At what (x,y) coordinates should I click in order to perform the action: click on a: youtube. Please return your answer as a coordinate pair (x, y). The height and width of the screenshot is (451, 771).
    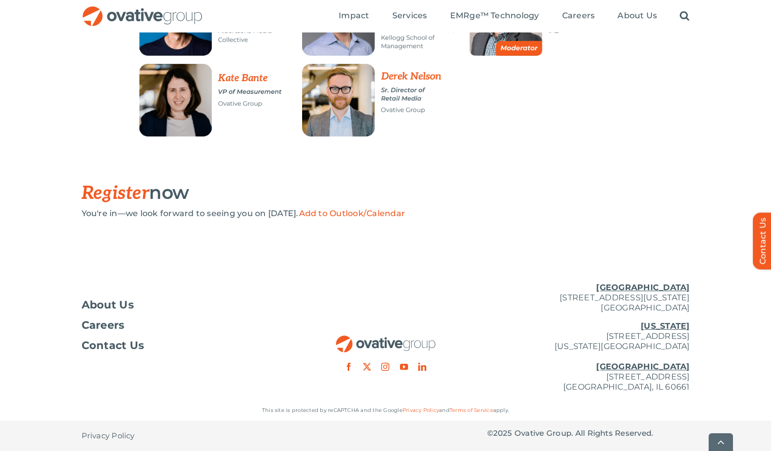
    Looking at the image, I should click on (404, 367).